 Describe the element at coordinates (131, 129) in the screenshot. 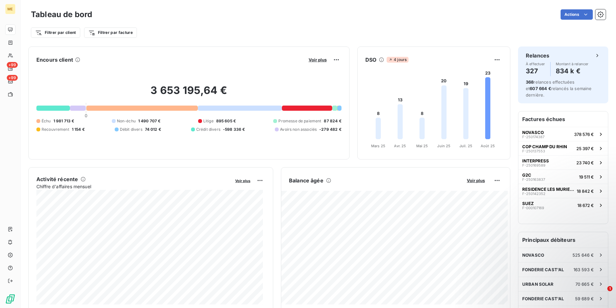

I see `span: Débit divers` at that location.